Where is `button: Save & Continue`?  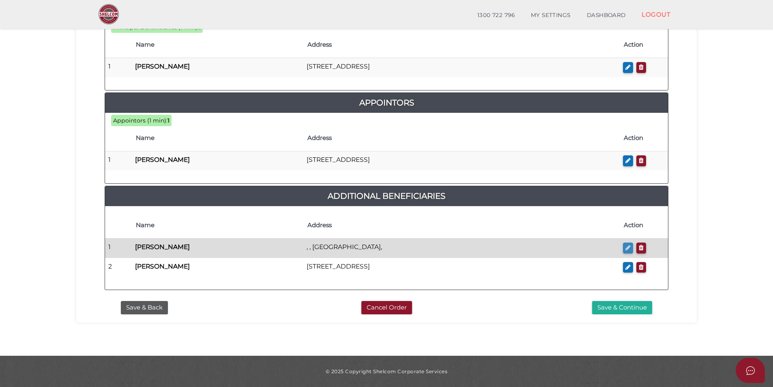
button: Save & Continue is located at coordinates (622, 307).